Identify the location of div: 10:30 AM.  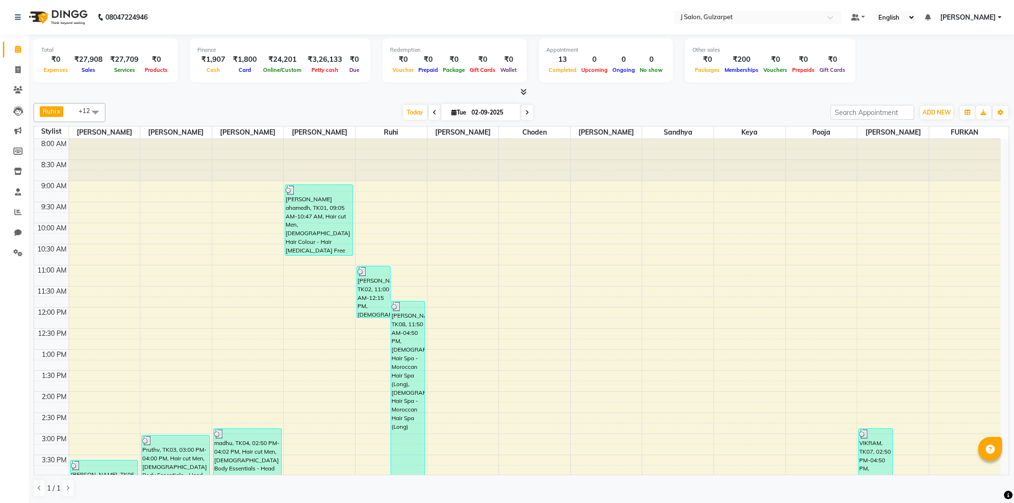
(52, 249).